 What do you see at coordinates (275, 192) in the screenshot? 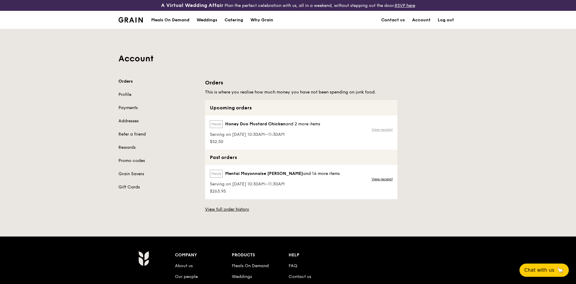
I see `span: $263.95` at bounding box center [275, 192].